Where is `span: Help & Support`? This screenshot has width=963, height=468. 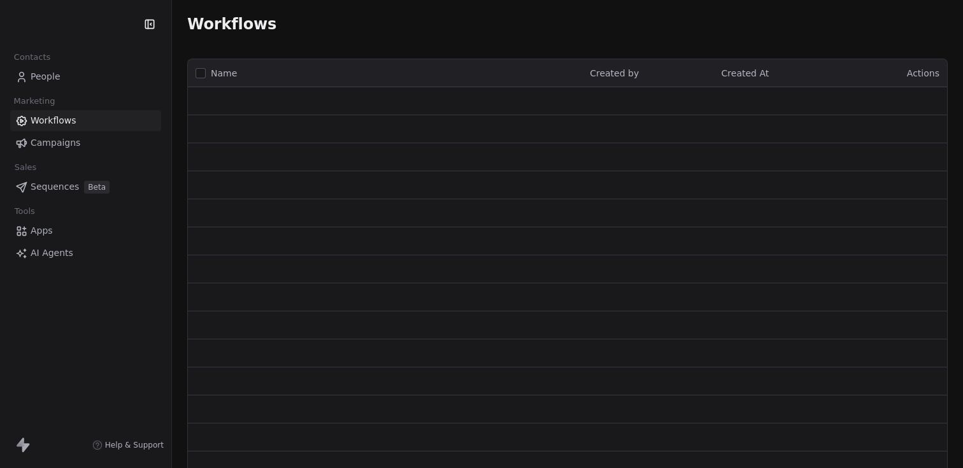 span: Help & Support is located at coordinates (134, 445).